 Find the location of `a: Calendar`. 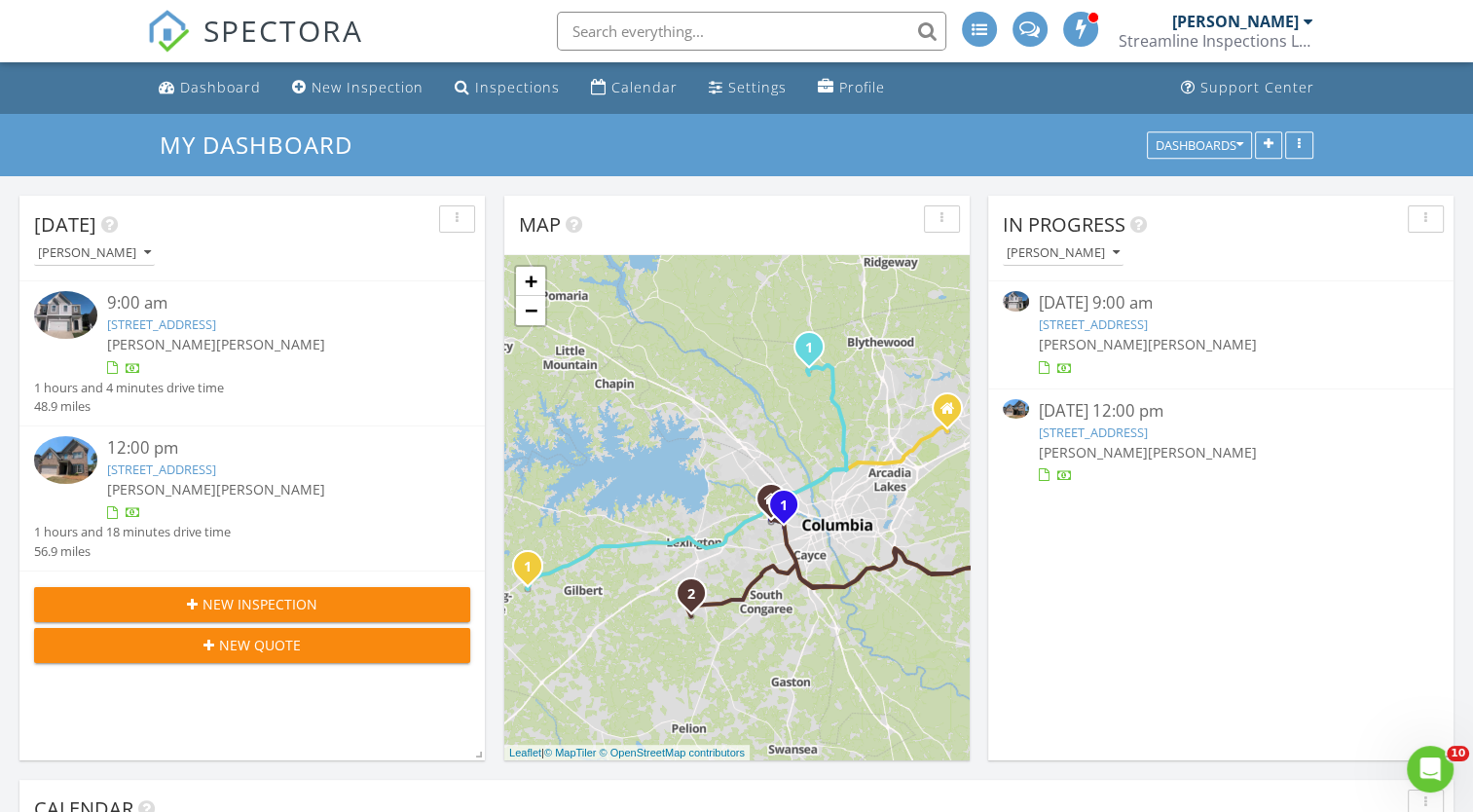

a: Calendar is located at coordinates (634, 88).